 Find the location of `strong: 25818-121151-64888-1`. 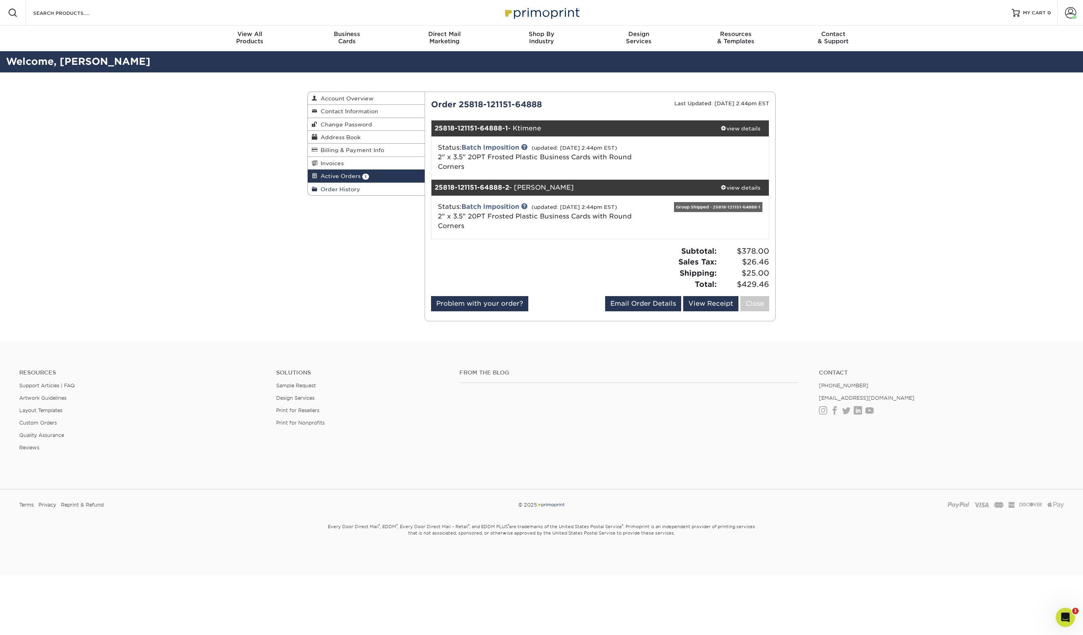

strong: 25818-121151-64888-1 is located at coordinates (471, 128).